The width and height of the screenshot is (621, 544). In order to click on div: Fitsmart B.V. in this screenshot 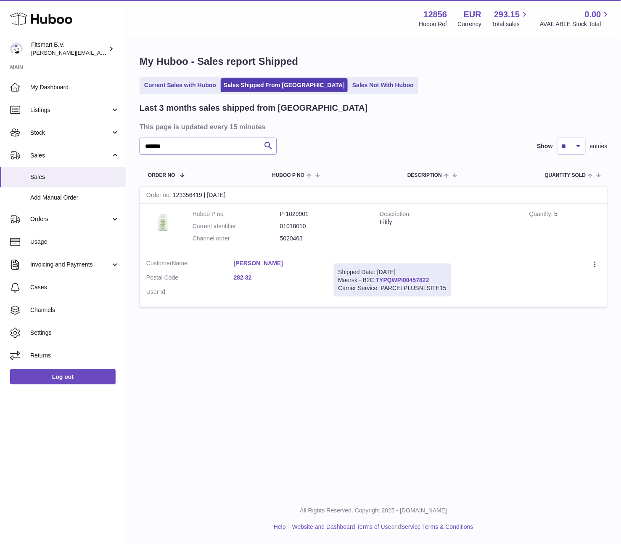, I will do `click(69, 49)`.